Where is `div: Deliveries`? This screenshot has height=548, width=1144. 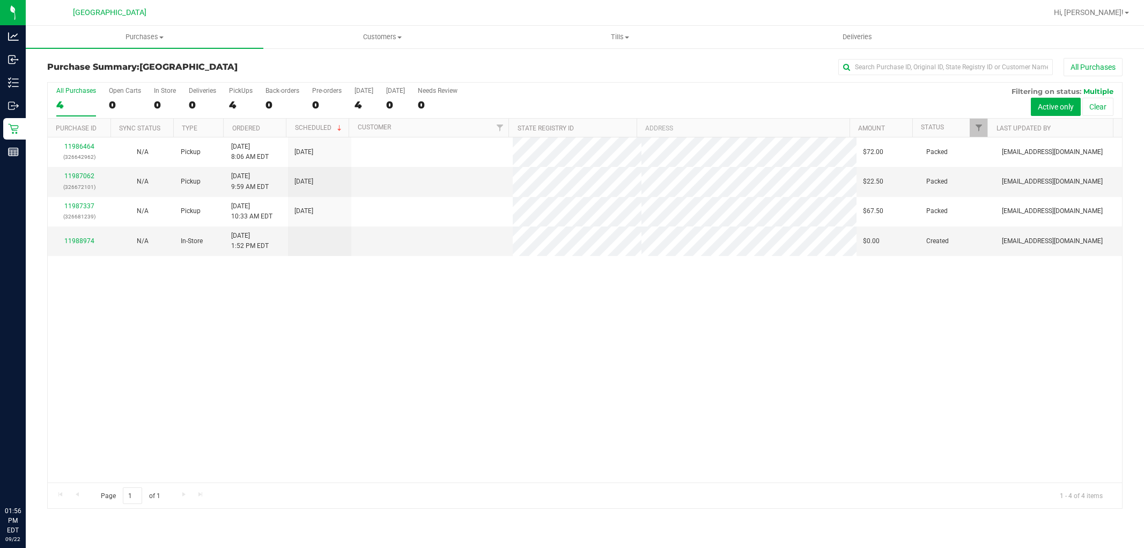 div: Deliveries is located at coordinates (202, 91).